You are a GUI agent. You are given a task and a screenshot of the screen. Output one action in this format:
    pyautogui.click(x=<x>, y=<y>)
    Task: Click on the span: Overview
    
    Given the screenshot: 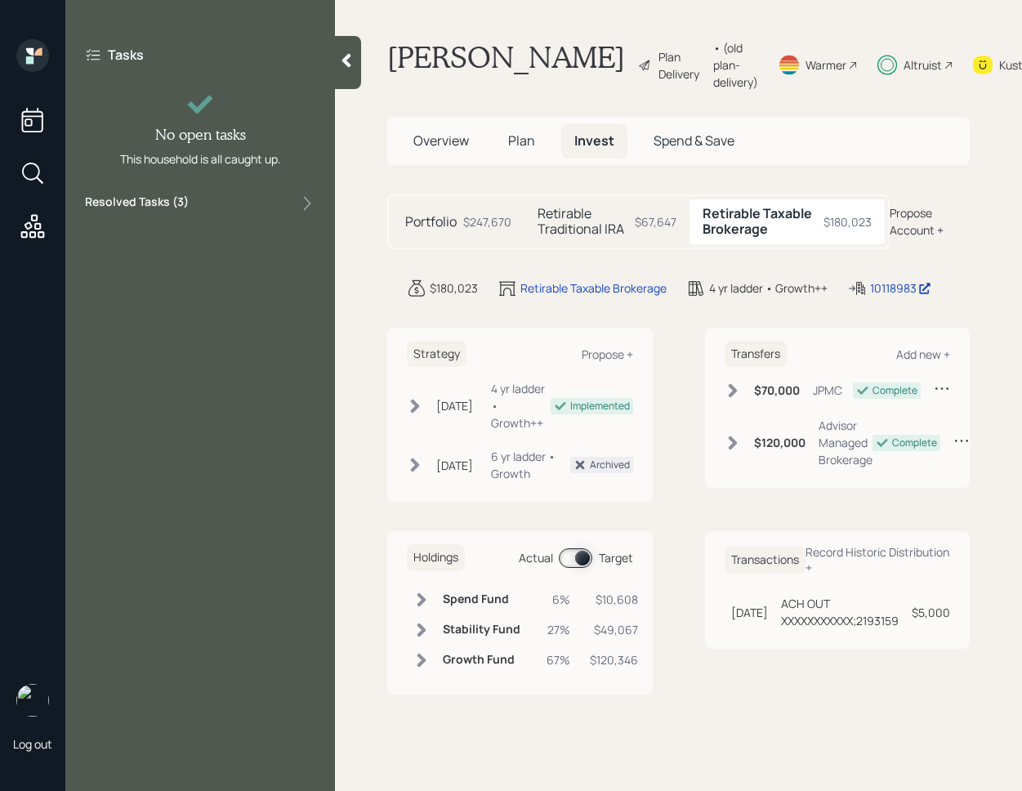 What is the action you would take?
    pyautogui.click(x=441, y=141)
    